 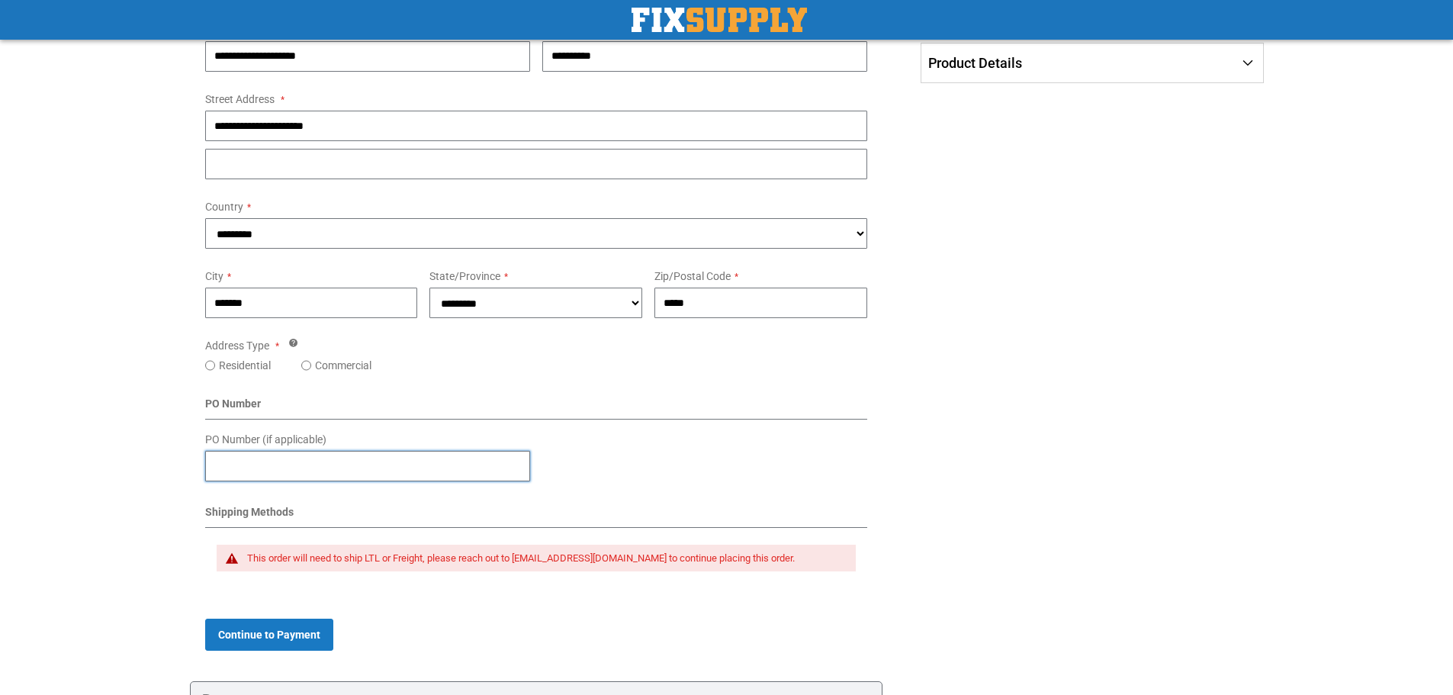 What do you see at coordinates (214, 276) in the screenshot?
I see `span: City` at bounding box center [214, 276].